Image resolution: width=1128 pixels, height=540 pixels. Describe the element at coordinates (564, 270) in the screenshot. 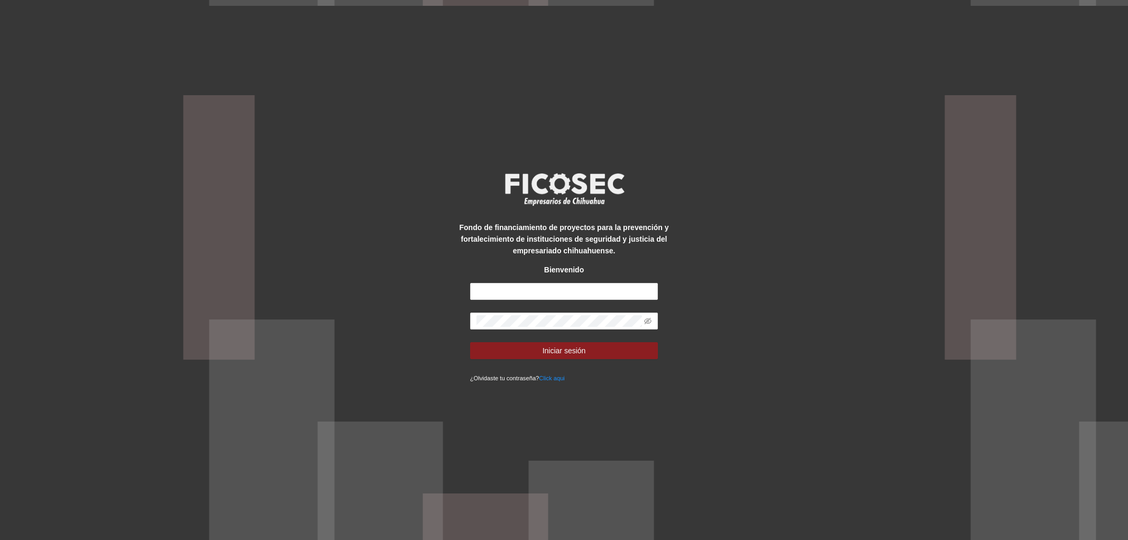

I see `strong: Bienvenido` at that location.